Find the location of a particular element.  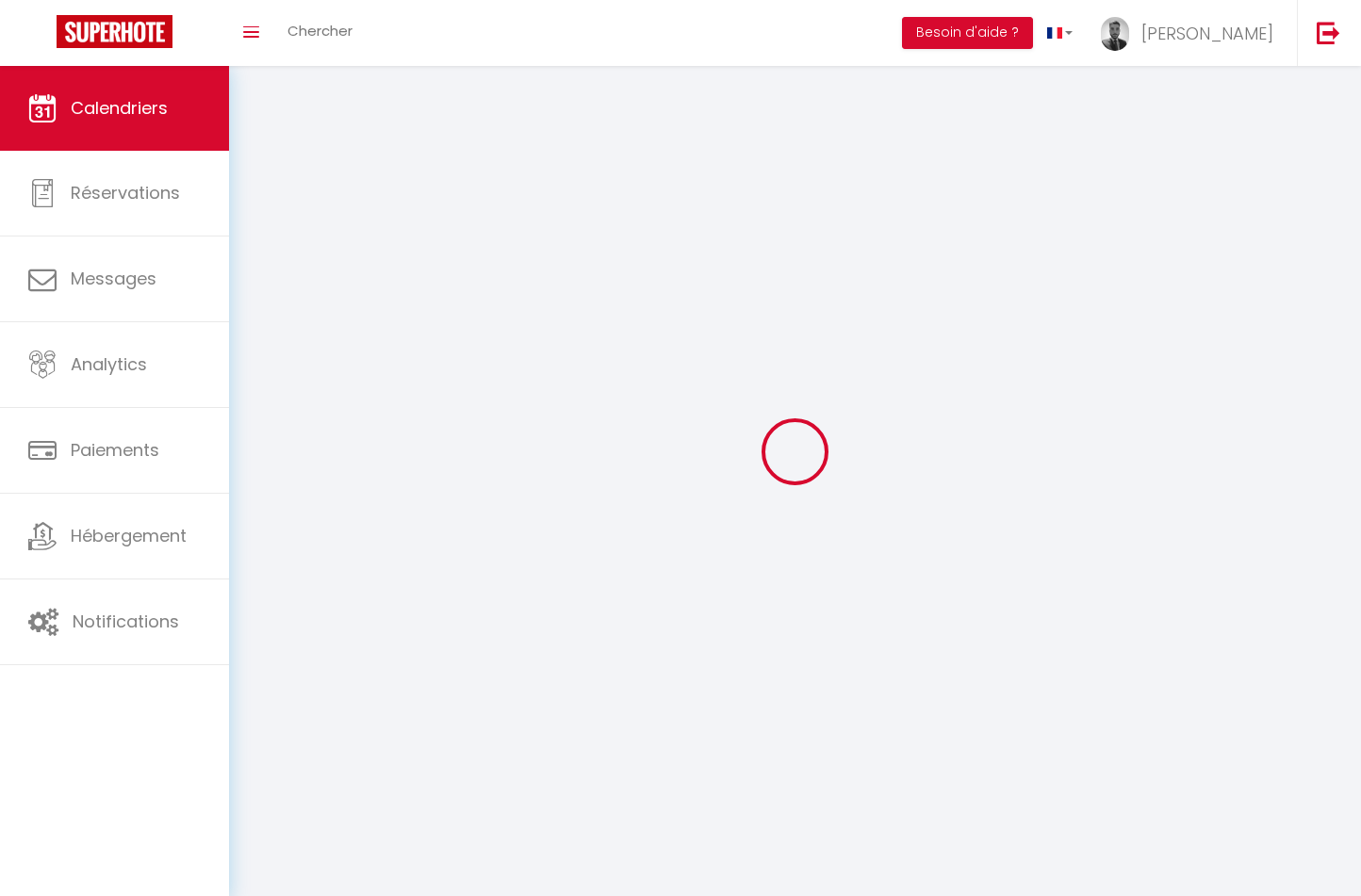

span: Notifications is located at coordinates (125, 621).